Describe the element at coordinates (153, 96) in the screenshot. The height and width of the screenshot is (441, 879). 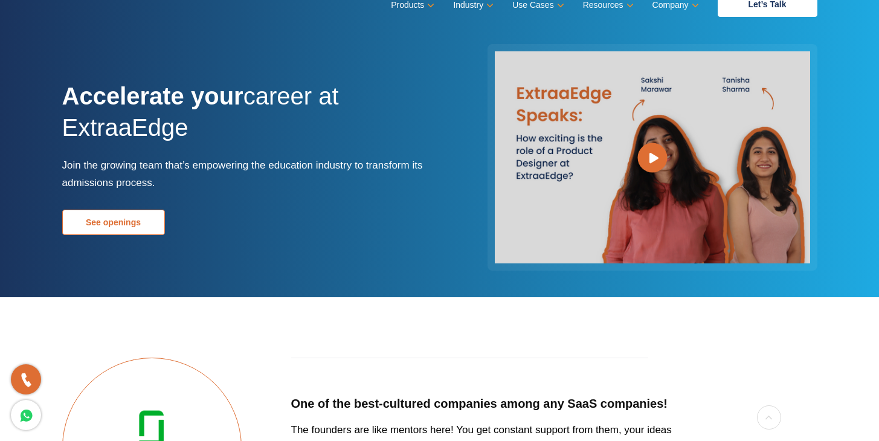
I see `strong: Accelerate your` at that location.